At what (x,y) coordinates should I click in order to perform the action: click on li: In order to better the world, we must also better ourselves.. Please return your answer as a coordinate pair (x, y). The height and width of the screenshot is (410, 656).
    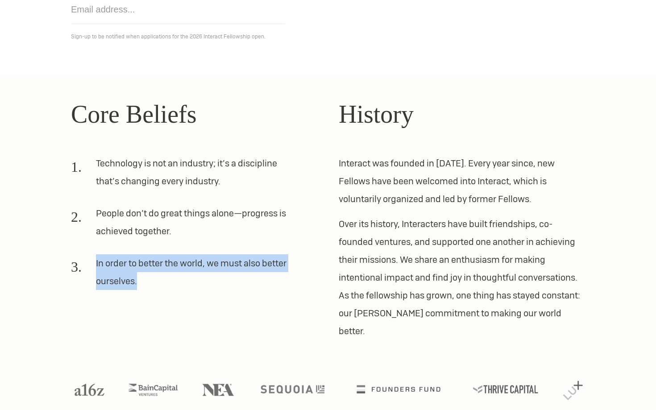
    Looking at the image, I should click on (183, 276).